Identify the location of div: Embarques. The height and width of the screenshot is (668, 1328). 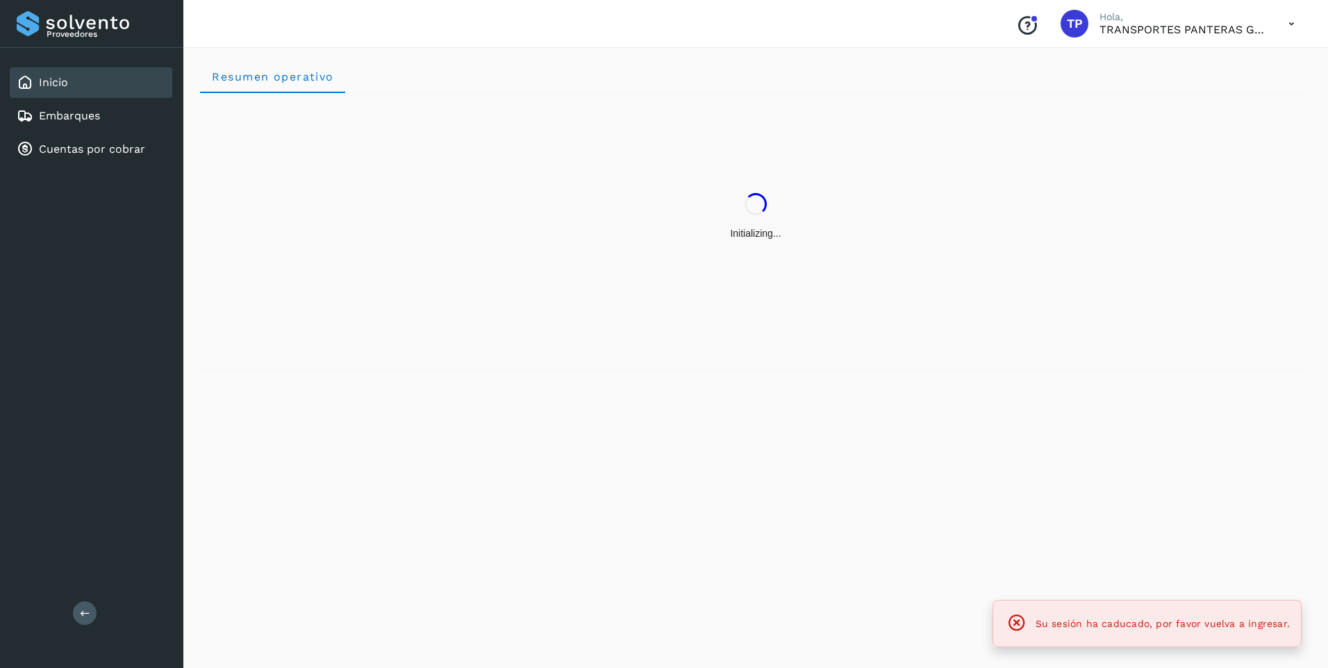
(91, 116).